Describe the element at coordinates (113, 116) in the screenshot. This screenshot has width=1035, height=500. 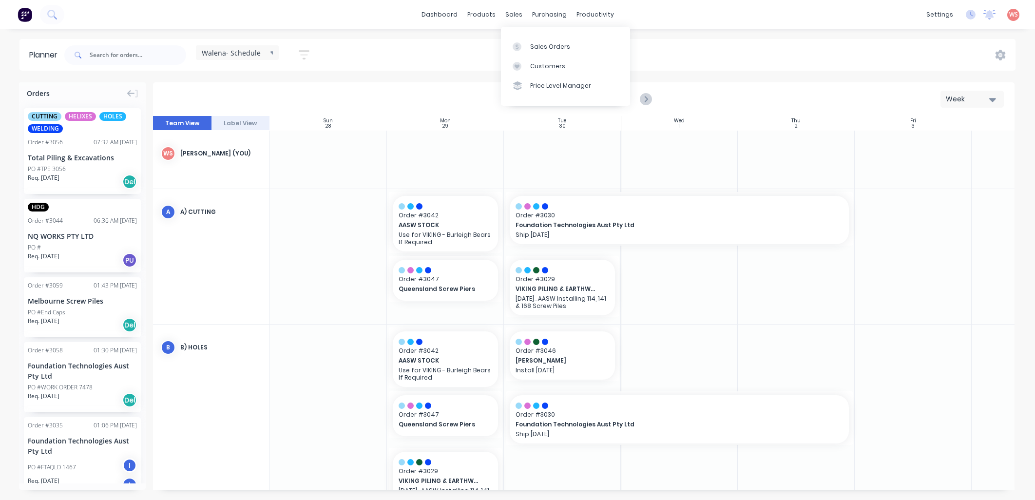
I see `span: HOLES` at that location.